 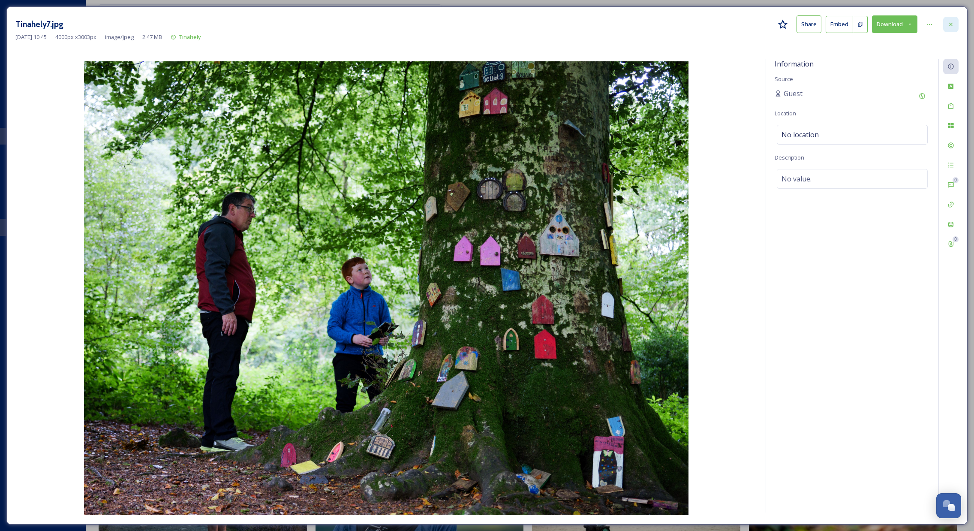 What do you see at coordinates (809, 24) in the screenshot?
I see `button: Share` at bounding box center [809, 24].